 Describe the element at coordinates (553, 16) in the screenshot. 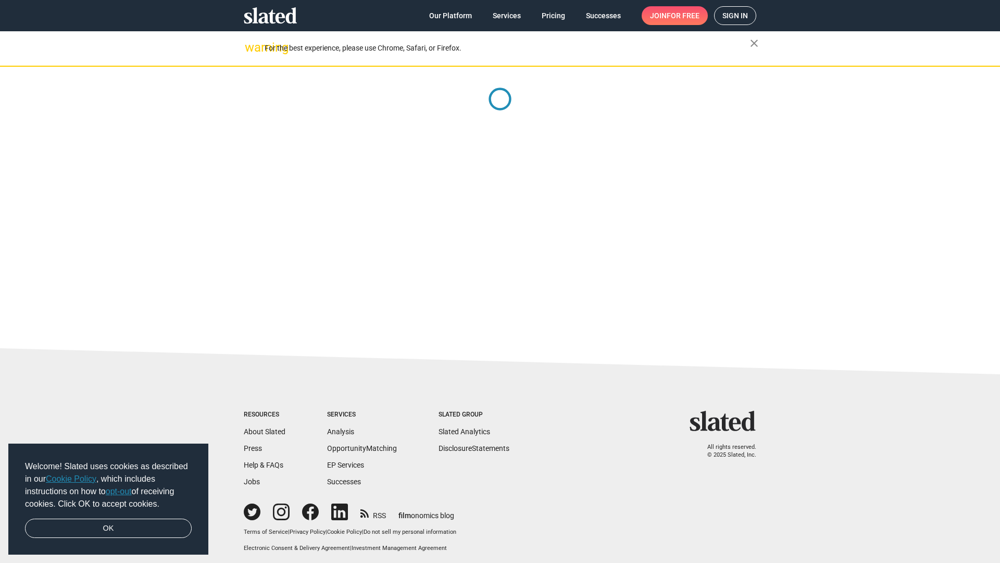

I see `a: Pricing` at that location.